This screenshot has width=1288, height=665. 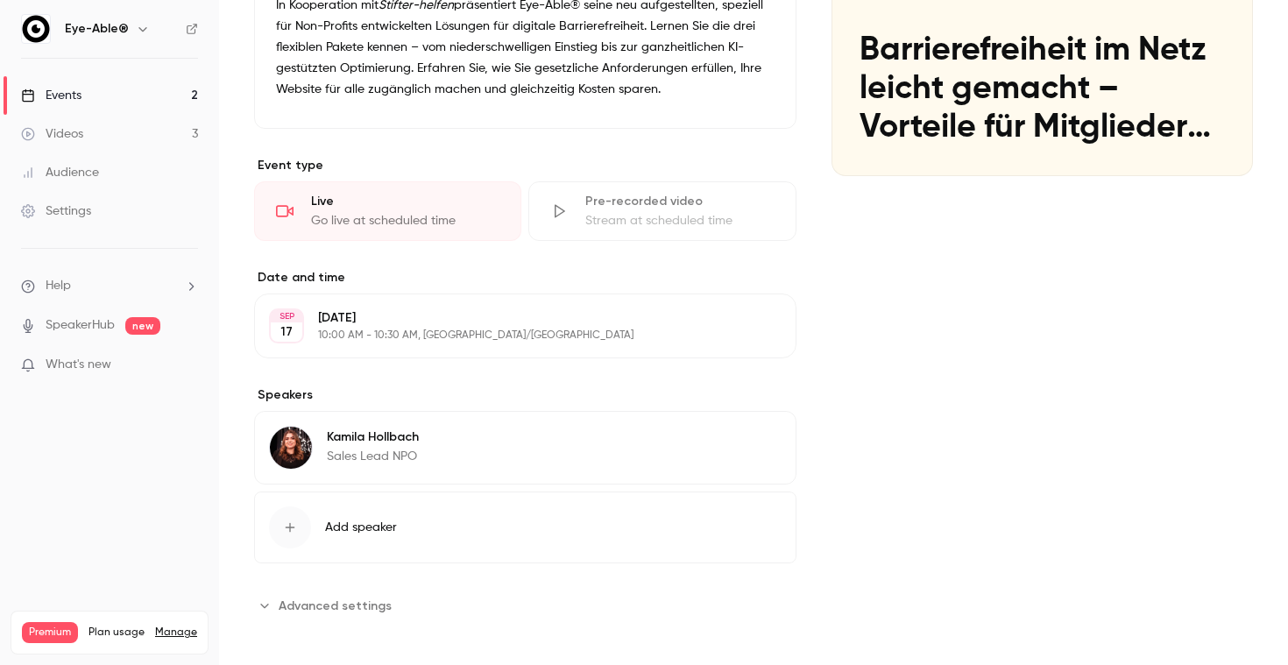 What do you see at coordinates (60, 173) in the screenshot?
I see `div: Audience` at bounding box center [60, 173].